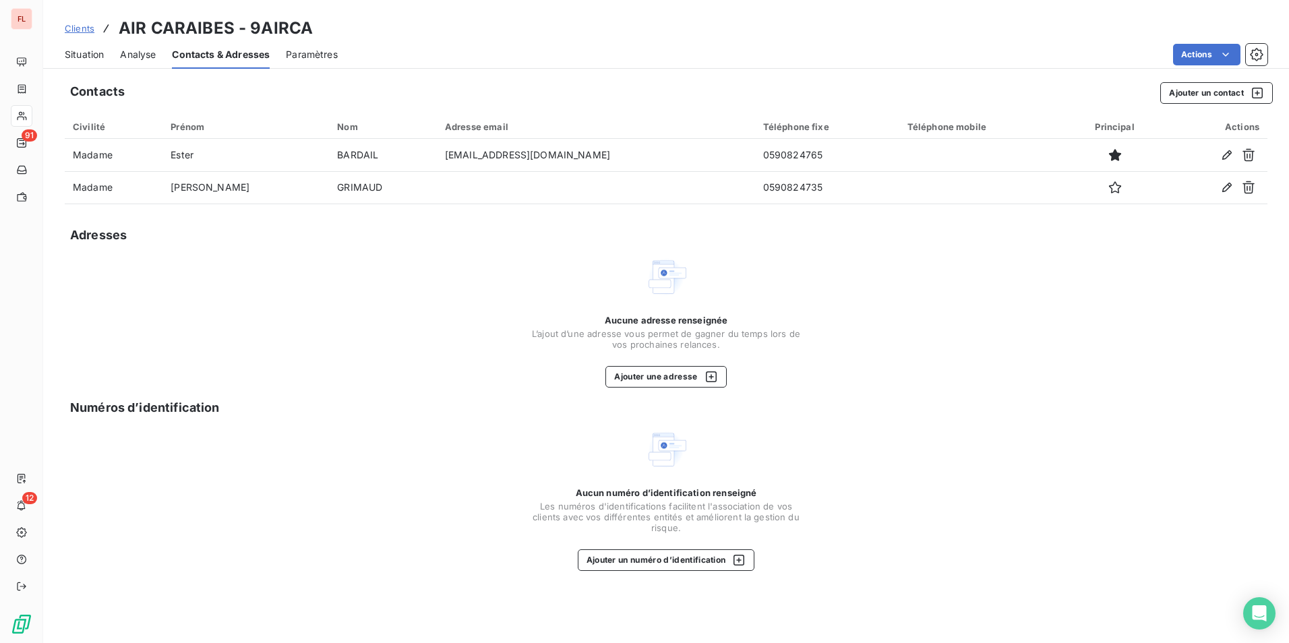 This screenshot has height=643, width=1289. What do you see at coordinates (138, 55) in the screenshot?
I see `span: Analyse` at bounding box center [138, 55].